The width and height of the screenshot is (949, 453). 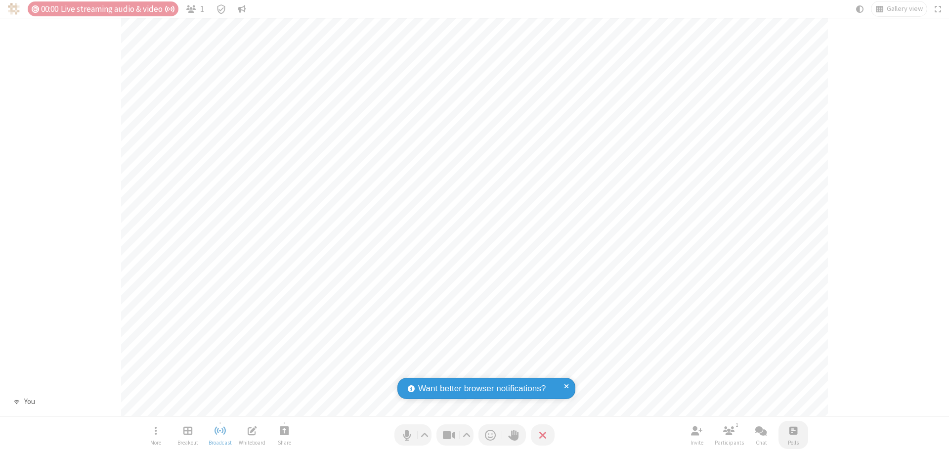 What do you see at coordinates (220, 442) in the screenshot?
I see `span: Broadcast` at bounding box center [220, 442].